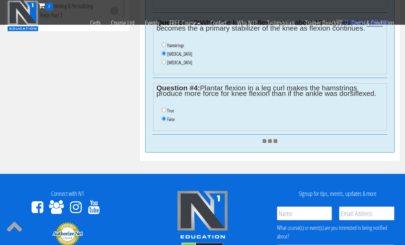 The height and width of the screenshot is (245, 405). I want to click on a: Trainer Directory, so click(323, 23).